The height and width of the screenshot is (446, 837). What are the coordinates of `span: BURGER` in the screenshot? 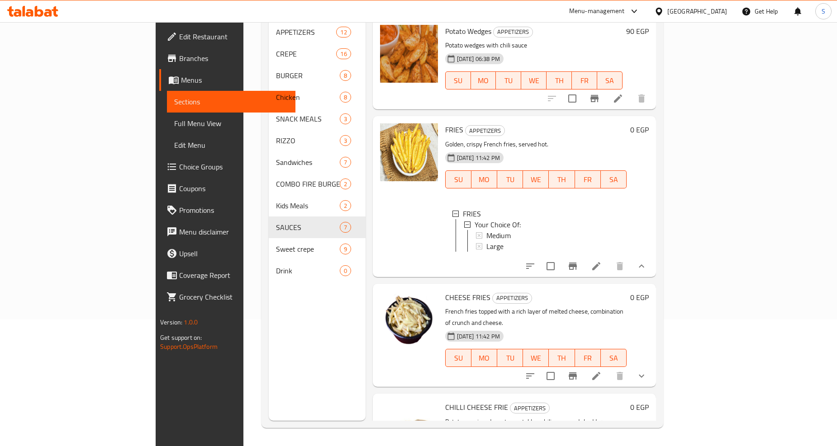 It's located at (308, 76).